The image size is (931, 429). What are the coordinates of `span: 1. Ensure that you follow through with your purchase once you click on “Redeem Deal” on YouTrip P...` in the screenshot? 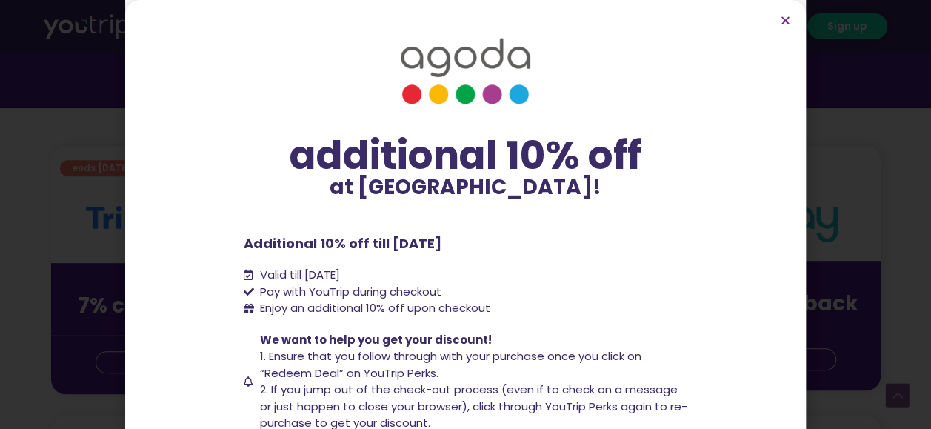 It's located at (450, 364).